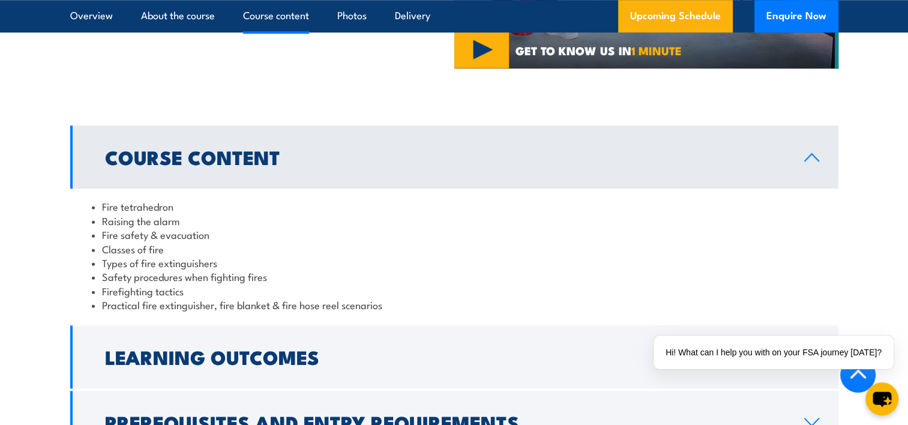 This screenshot has height=425, width=908. What do you see at coordinates (656, 50) in the screenshot?
I see `strong: 1 MINUTE` at bounding box center [656, 50].